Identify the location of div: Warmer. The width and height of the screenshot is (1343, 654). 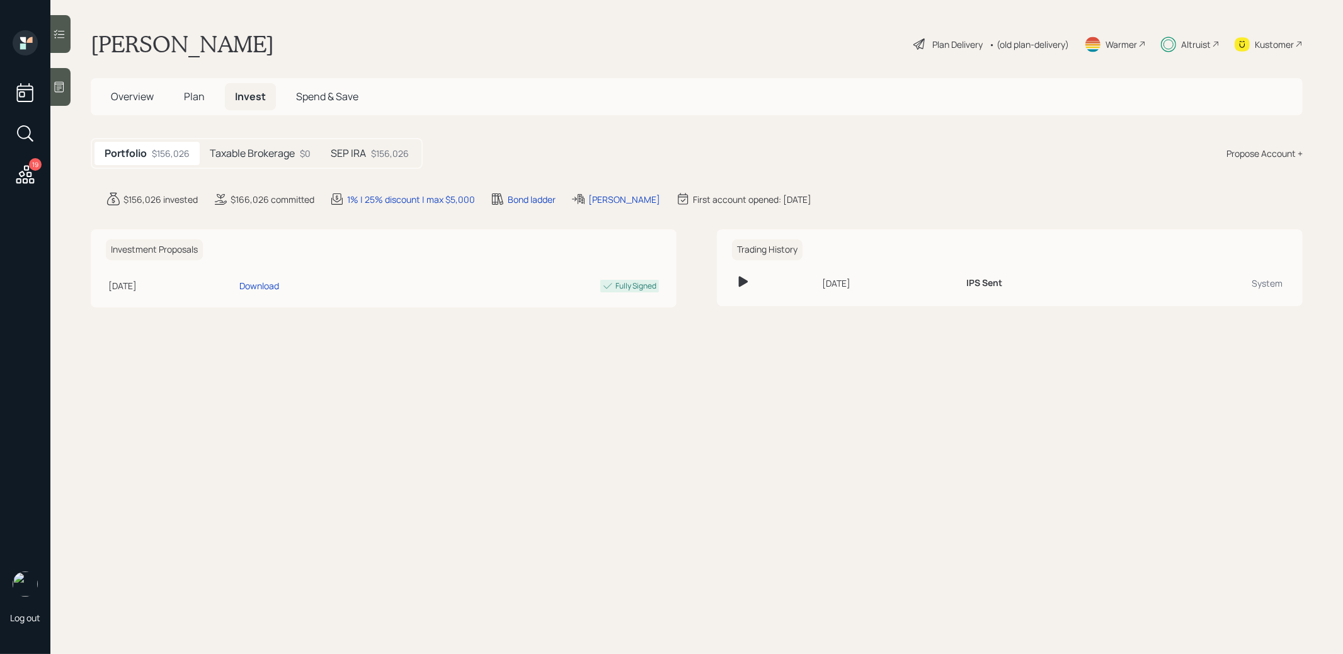
(1121, 44).